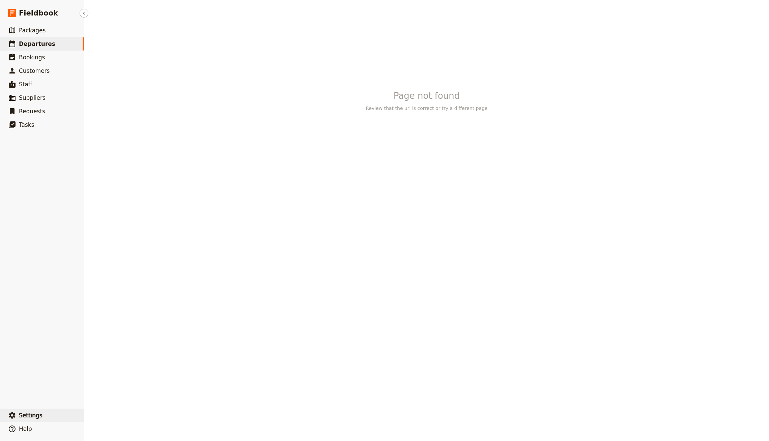 The height and width of the screenshot is (441, 769). I want to click on span: Help, so click(25, 429).